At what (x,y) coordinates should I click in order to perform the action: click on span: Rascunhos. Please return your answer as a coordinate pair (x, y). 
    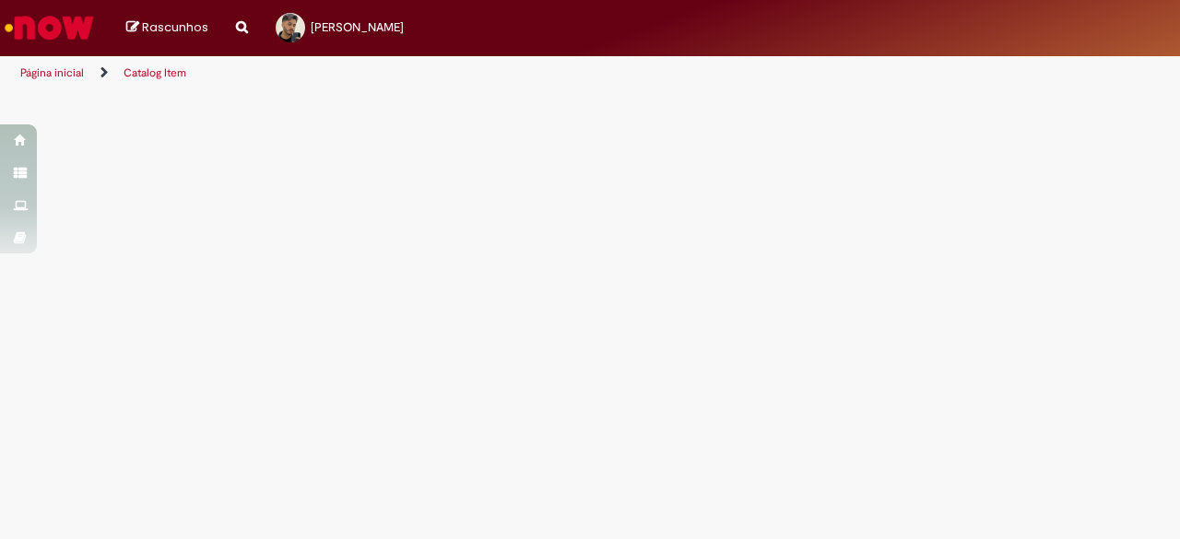
    Looking at the image, I should click on (175, 27).